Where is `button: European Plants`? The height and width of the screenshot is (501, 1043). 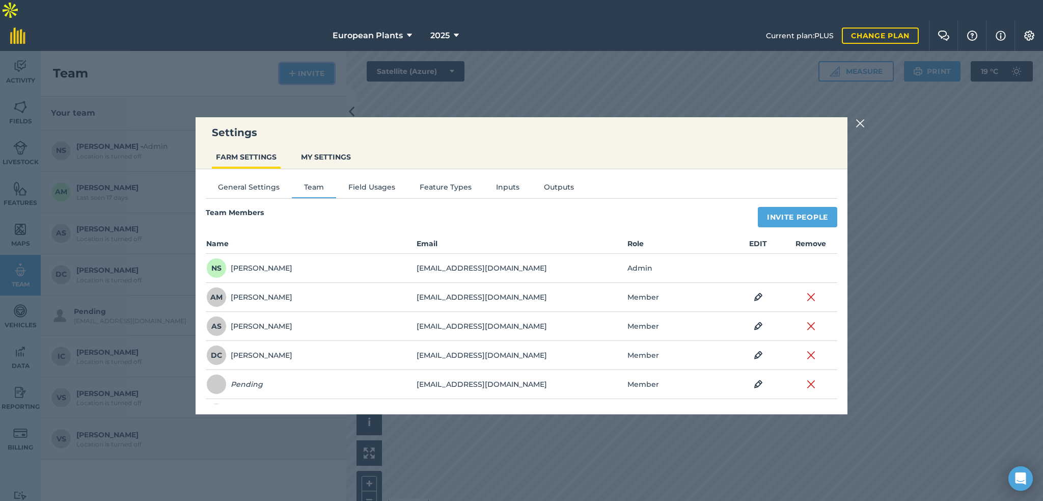
button: European Plants is located at coordinates (372, 36).